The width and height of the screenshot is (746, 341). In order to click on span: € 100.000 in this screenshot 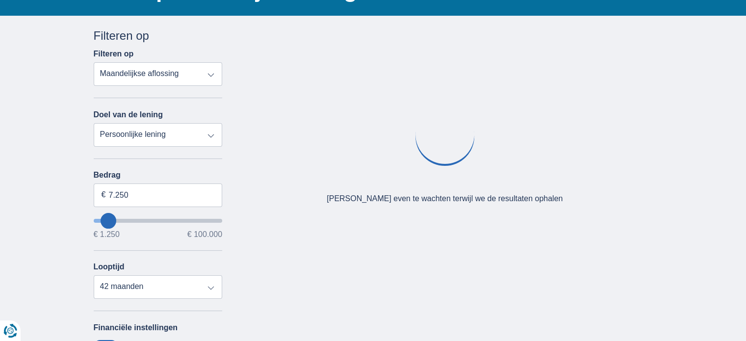, I will do `click(204, 234)`.